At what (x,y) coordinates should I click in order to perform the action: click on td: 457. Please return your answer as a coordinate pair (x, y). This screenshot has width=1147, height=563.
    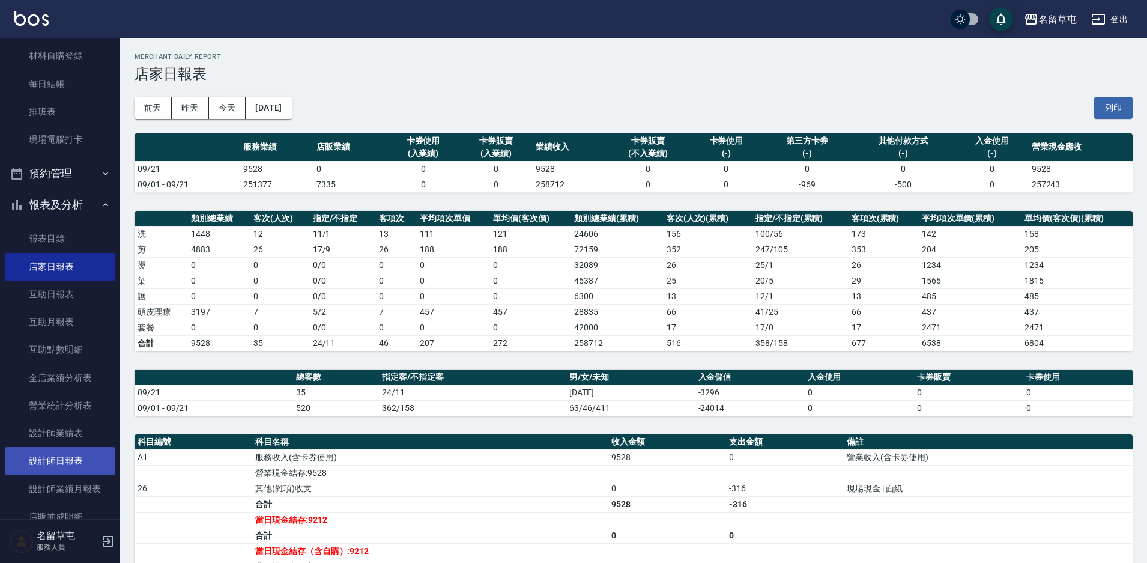
    Looking at the image, I should click on (454, 312).